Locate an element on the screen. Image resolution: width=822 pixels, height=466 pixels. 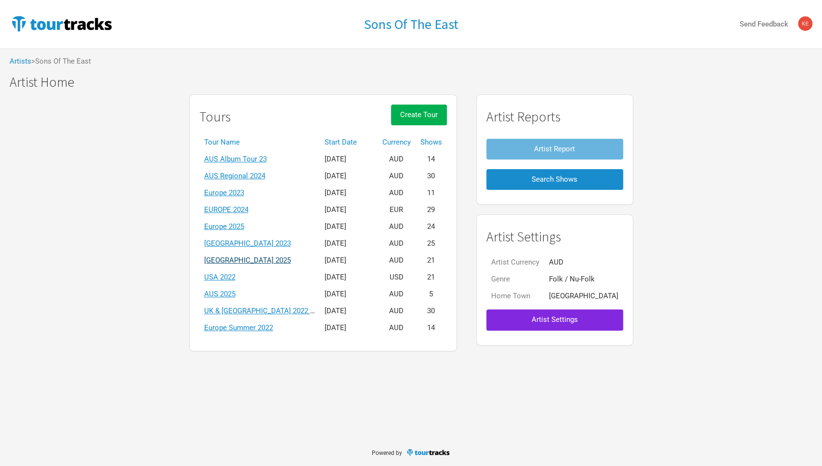
a: Search Shows is located at coordinates (555, 179).